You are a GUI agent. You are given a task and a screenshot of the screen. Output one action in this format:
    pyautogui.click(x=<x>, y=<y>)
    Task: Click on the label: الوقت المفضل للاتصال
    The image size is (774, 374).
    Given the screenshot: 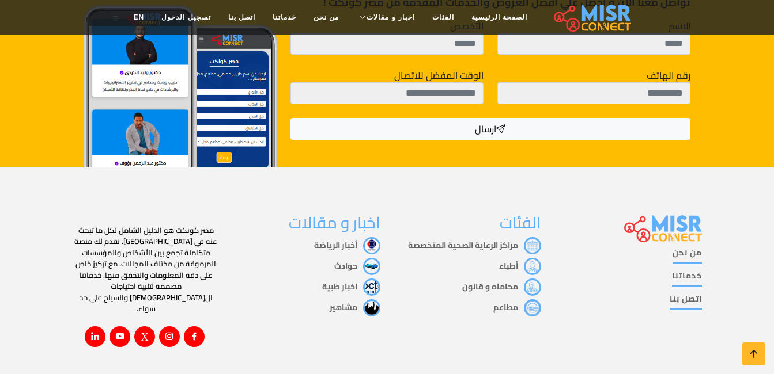 What is the action you would take?
    pyautogui.click(x=438, y=75)
    